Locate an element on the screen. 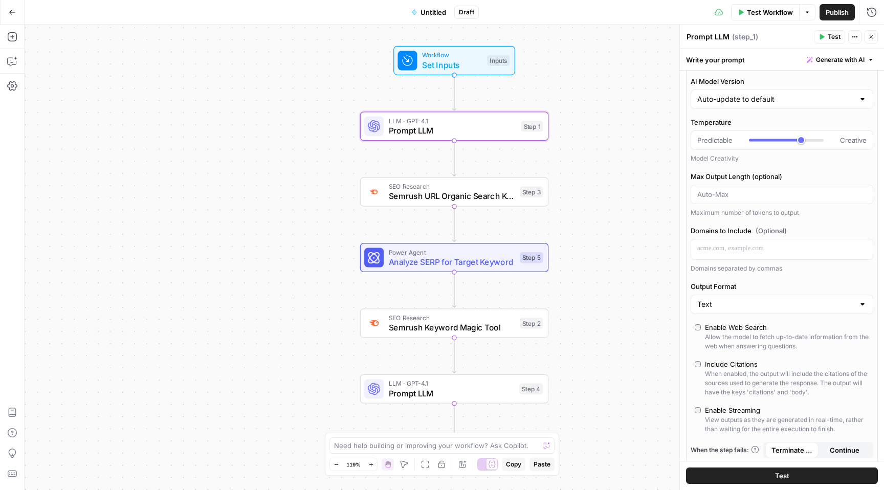 The height and width of the screenshot is (490, 884). div: SEO ResearchSemrush Keyword Magic ToolStep 2 is located at coordinates (454, 323).